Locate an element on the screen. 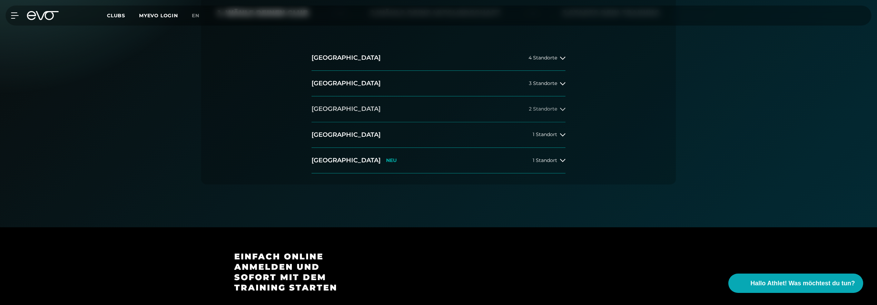 Image resolution: width=877 pixels, height=305 pixels. span: Clubs is located at coordinates (116, 16).